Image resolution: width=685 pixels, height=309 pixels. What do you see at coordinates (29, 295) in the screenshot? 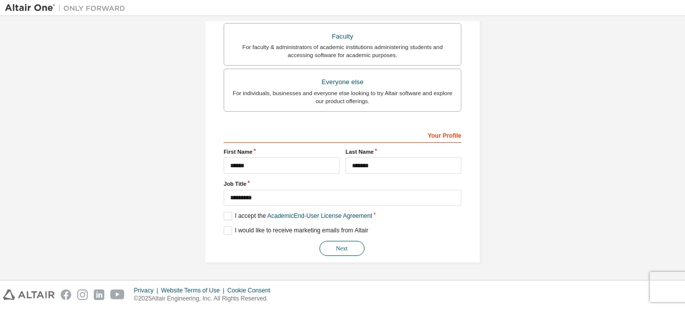
I see `img: altair_logo.svg` at bounding box center [29, 295].